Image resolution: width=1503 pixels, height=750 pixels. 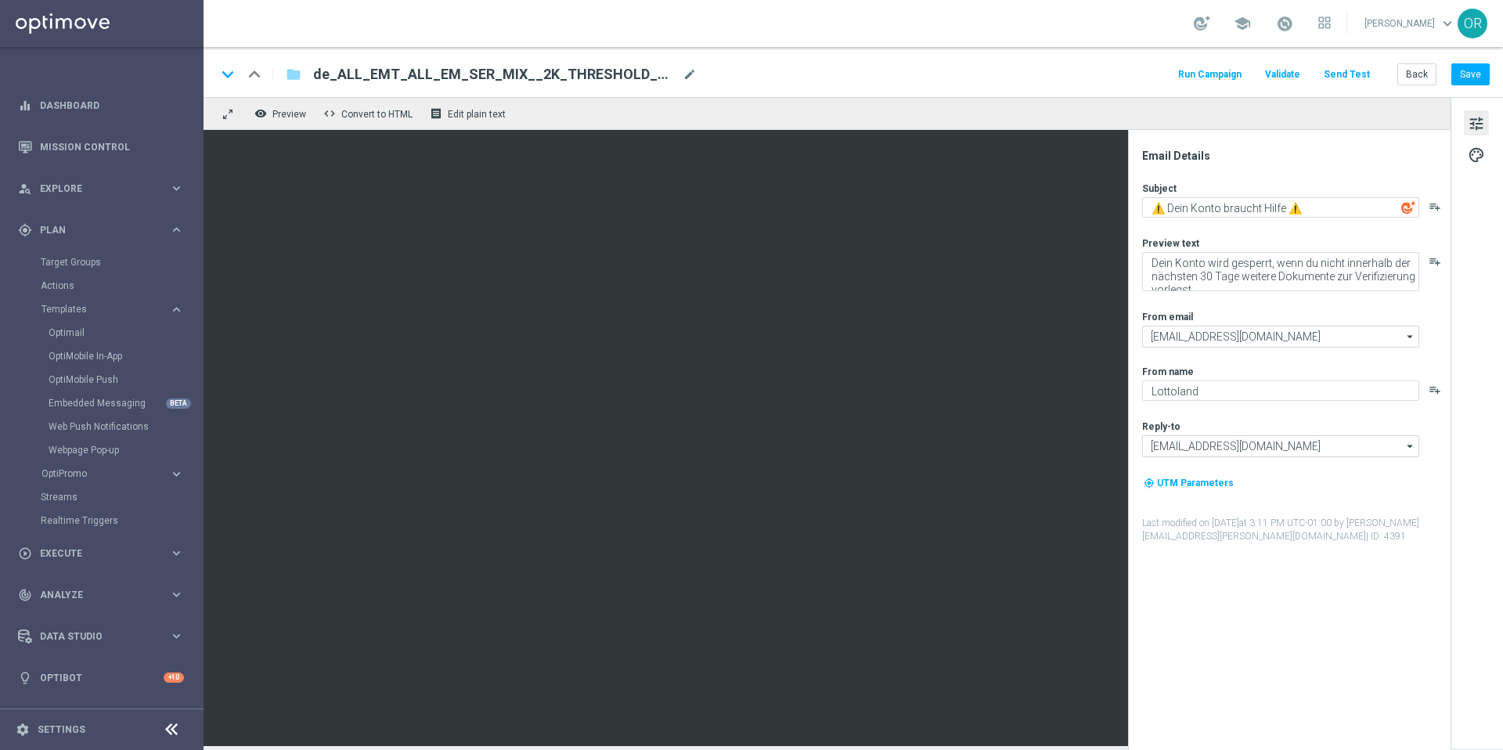 I want to click on i: my_location, so click(x=1149, y=483).